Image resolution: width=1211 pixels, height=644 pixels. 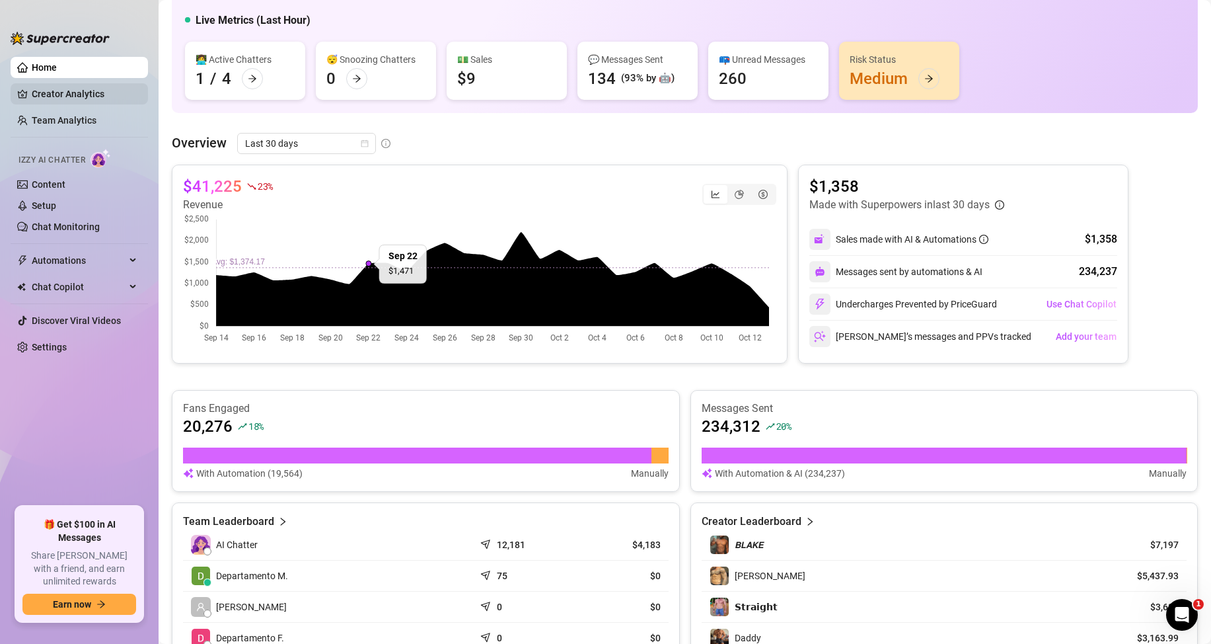 I want to click on article: Revenue, so click(x=228, y=205).